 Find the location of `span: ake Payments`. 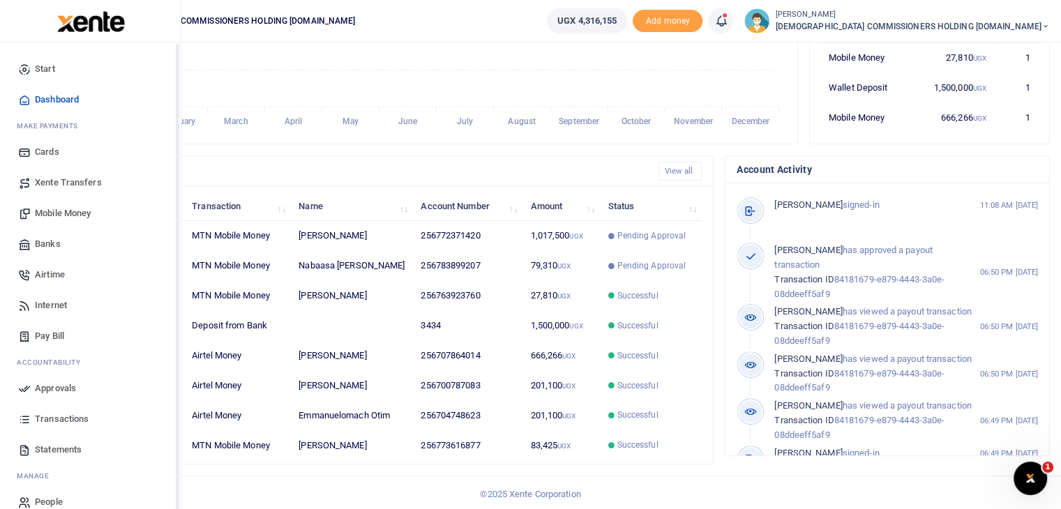

span: ake Payments is located at coordinates (51, 126).